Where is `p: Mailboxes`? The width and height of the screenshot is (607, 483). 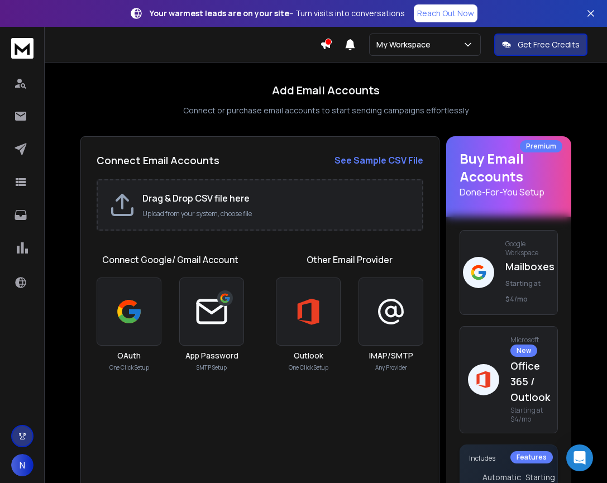 p: Mailboxes is located at coordinates (530, 282).